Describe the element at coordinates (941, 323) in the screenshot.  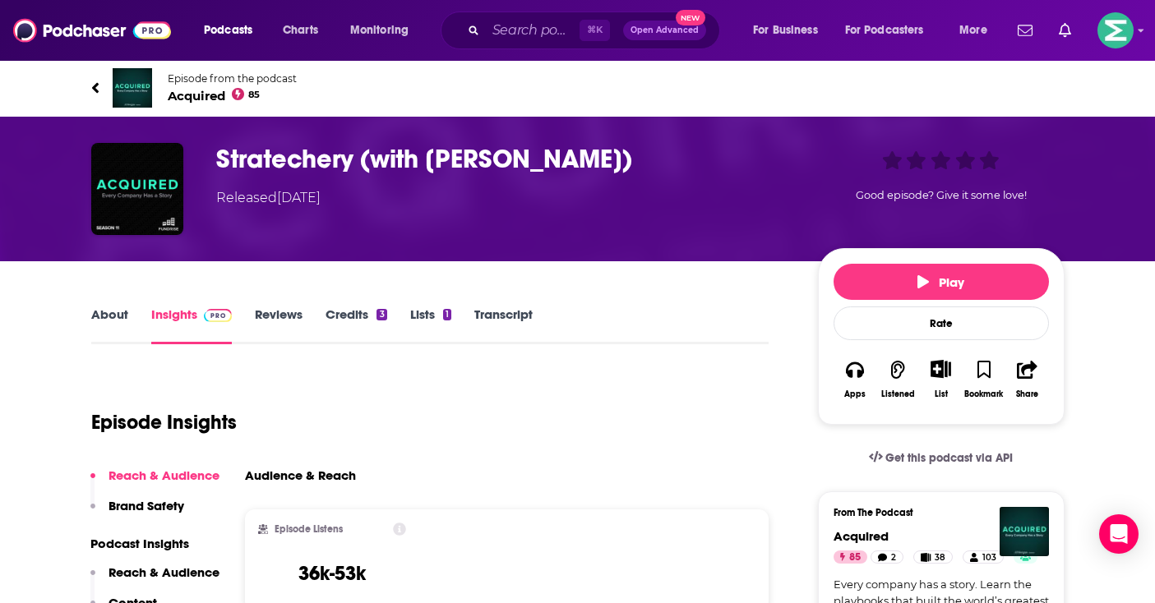
I see `div: Rate` at that location.